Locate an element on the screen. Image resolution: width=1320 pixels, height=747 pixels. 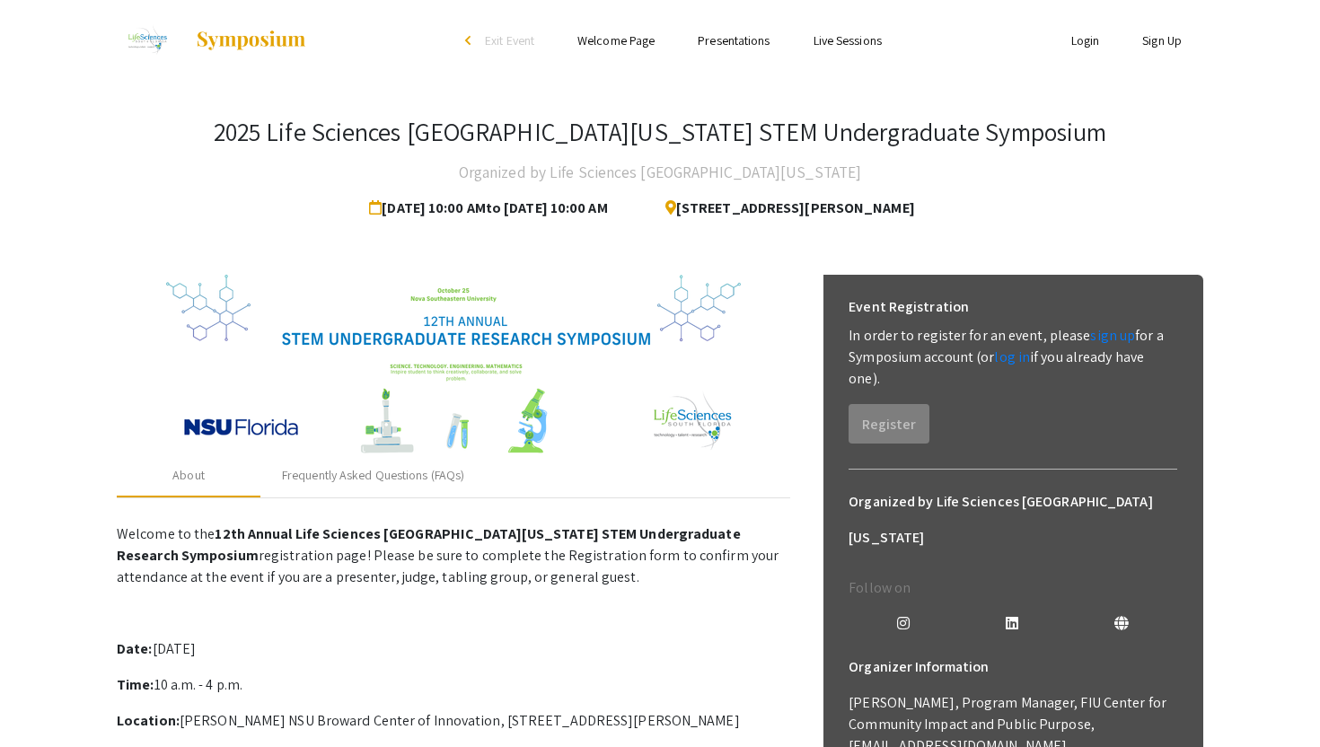
p: Welcome to the registration page! Please be sure to complete the Registration form to confirm you... is located at coordinates (453, 556).